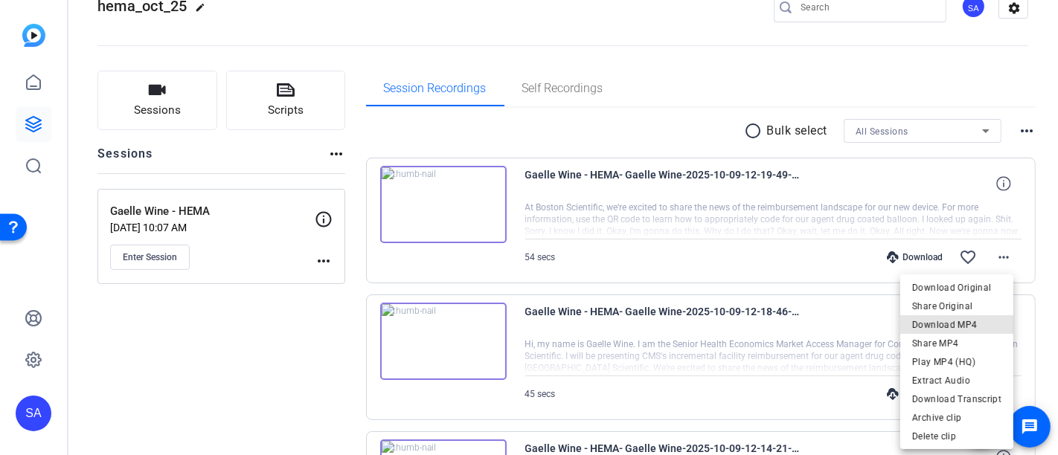 The width and height of the screenshot is (1058, 455). What do you see at coordinates (957, 362) in the screenshot?
I see `span: Play MP4 (HQ)` at bounding box center [957, 362].